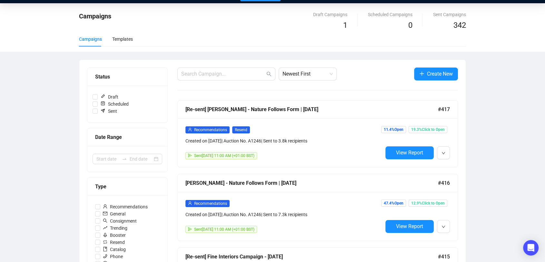 The width and height of the screenshot is (545, 262). What do you see at coordinates (105, 242) in the screenshot?
I see `span: retweet` at bounding box center [105, 242].